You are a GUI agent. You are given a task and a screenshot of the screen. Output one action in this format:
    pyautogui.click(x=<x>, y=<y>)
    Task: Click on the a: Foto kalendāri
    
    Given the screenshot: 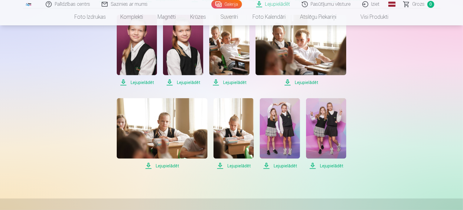 What is the action you would take?
    pyautogui.click(x=269, y=17)
    